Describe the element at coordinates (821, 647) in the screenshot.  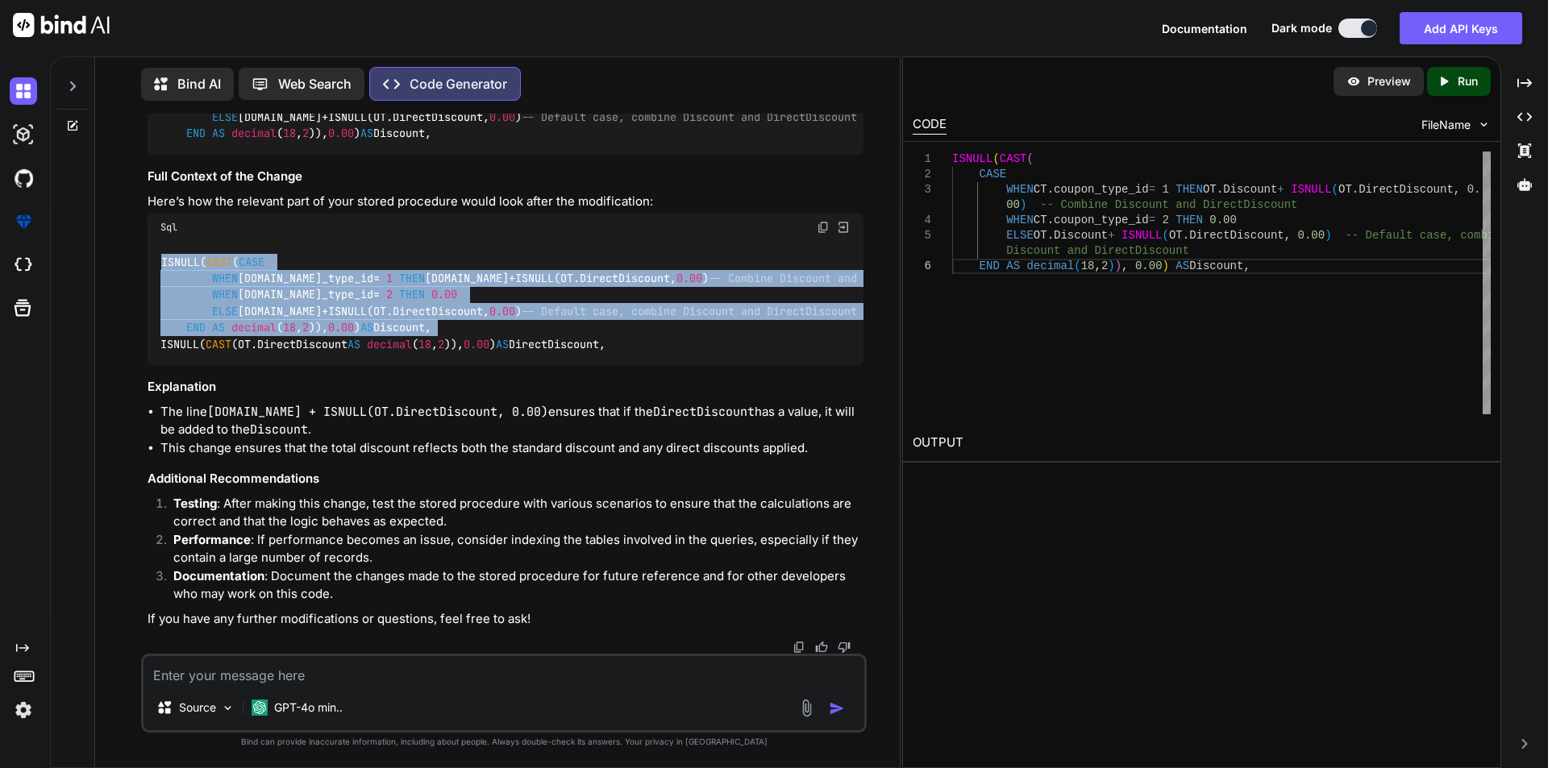
I see `img: like` at that location.